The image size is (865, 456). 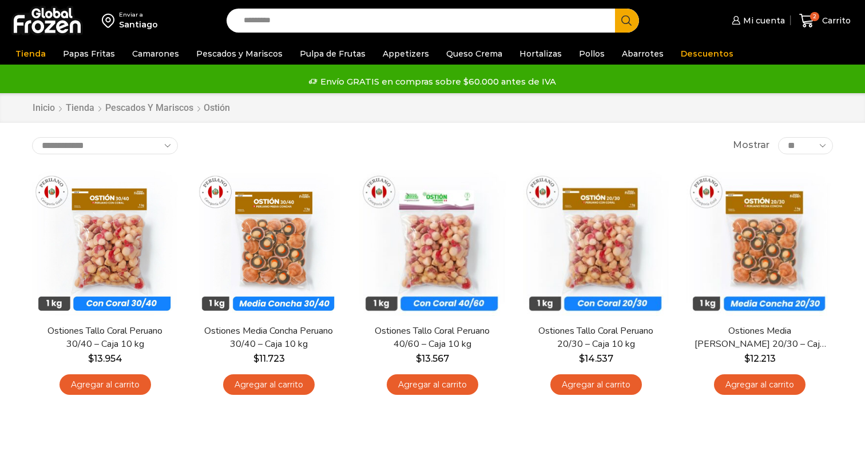 What do you see at coordinates (110, 21) in the screenshot?
I see `img: address-field-icon.svg` at bounding box center [110, 21].